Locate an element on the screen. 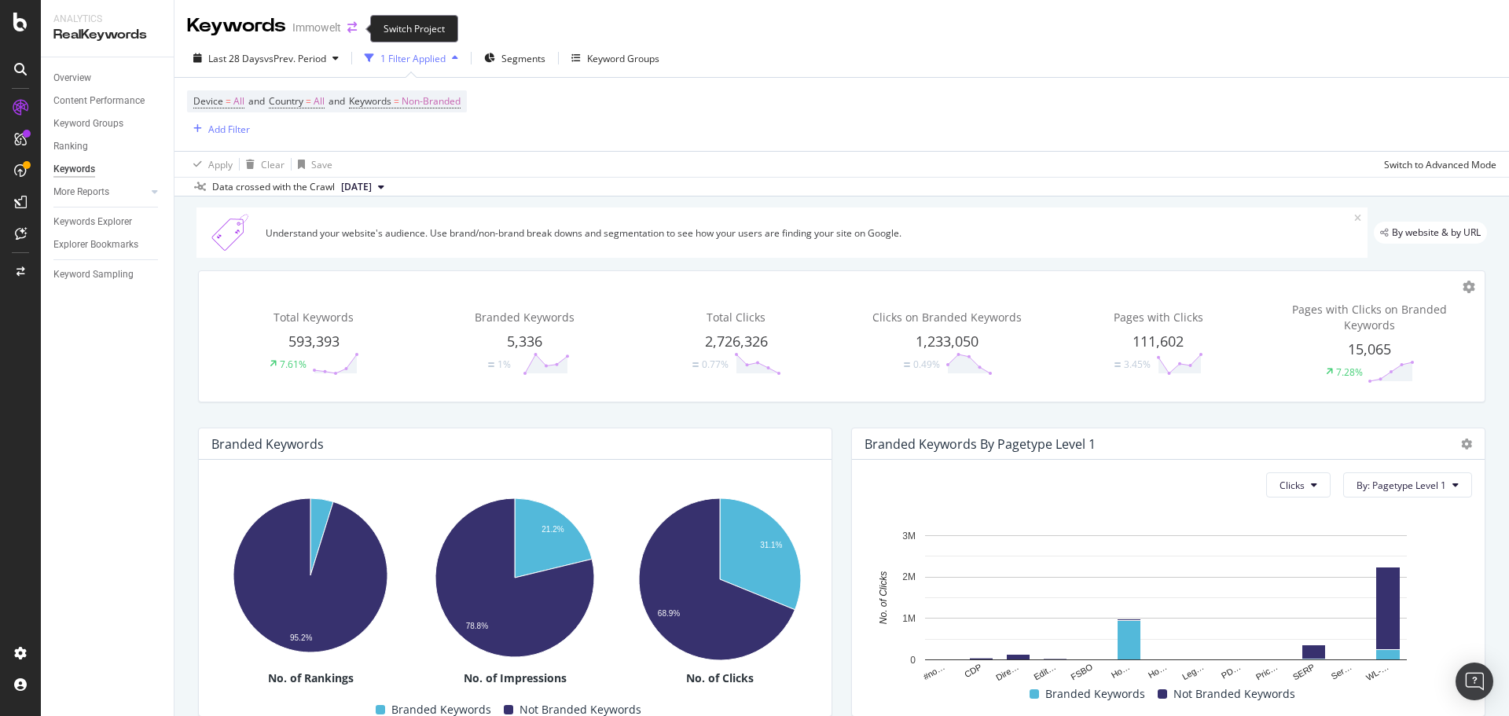 The width and height of the screenshot is (1509, 716). a: Keyword Sampling is located at coordinates (108, 274).